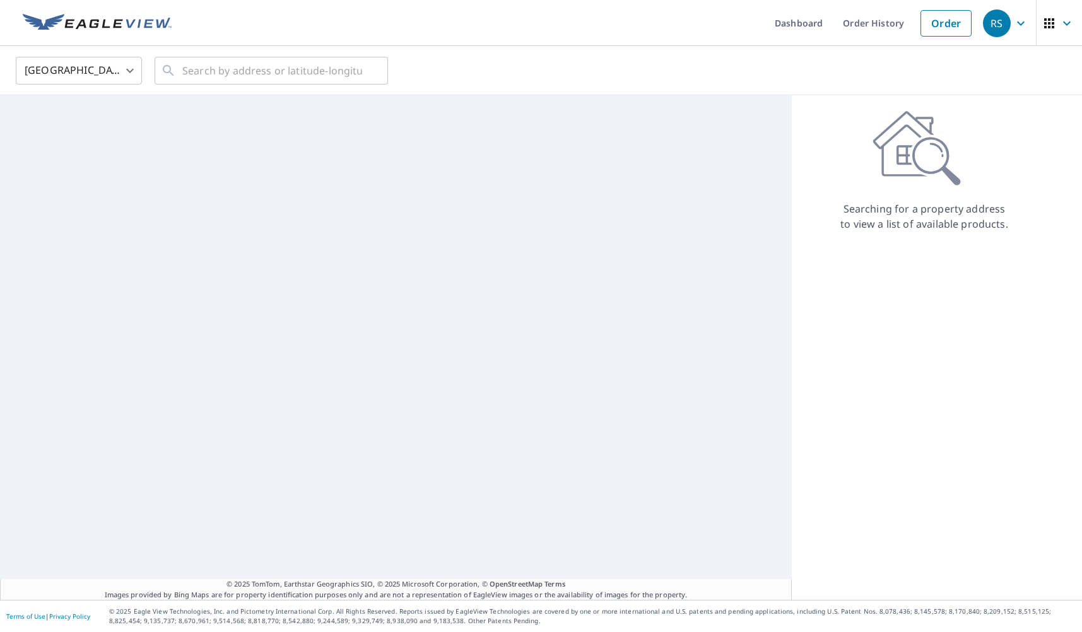 The image size is (1082, 632). What do you see at coordinates (997, 23) in the screenshot?
I see `div: RS` at bounding box center [997, 23].